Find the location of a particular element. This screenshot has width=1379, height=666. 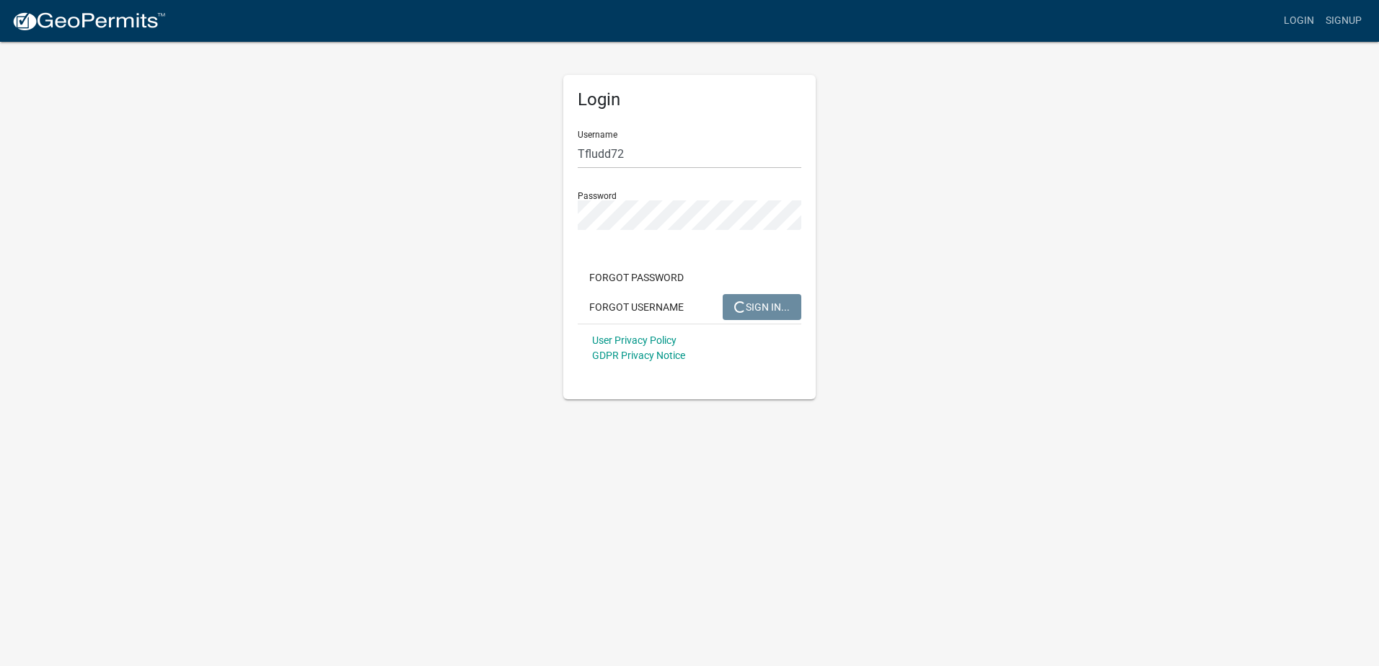

h5: Login is located at coordinates (689, 100).